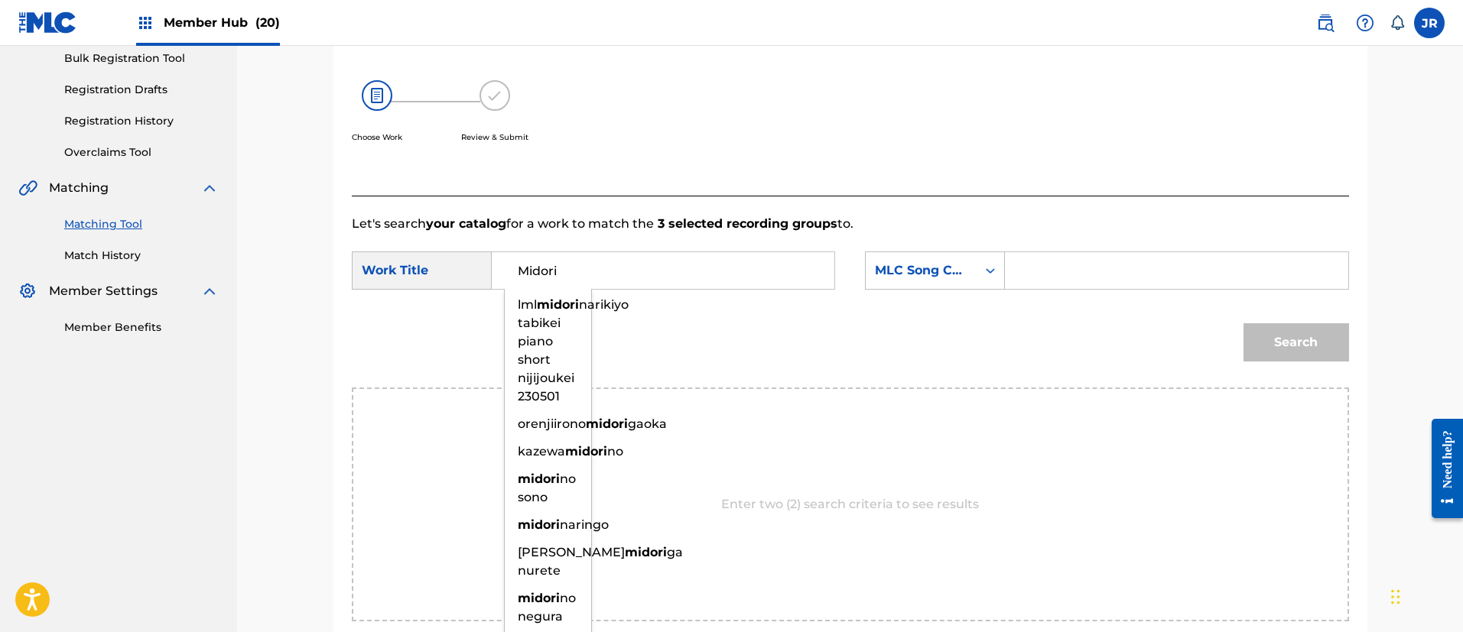  I want to click on span: Matching, so click(79, 188).